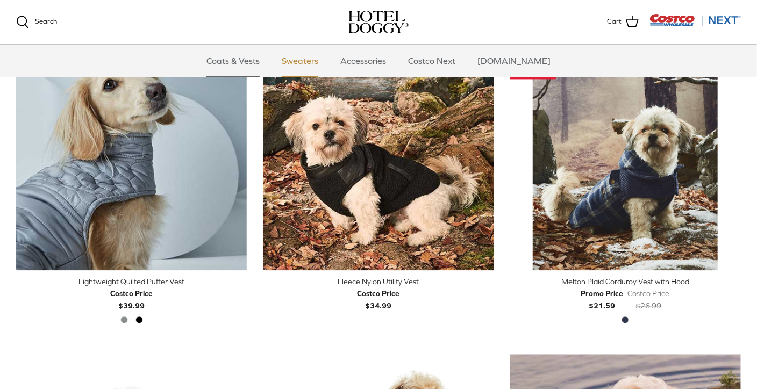 The image size is (757, 389). Describe the element at coordinates (695, 20) in the screenshot. I see `img: Costco Next` at that location.